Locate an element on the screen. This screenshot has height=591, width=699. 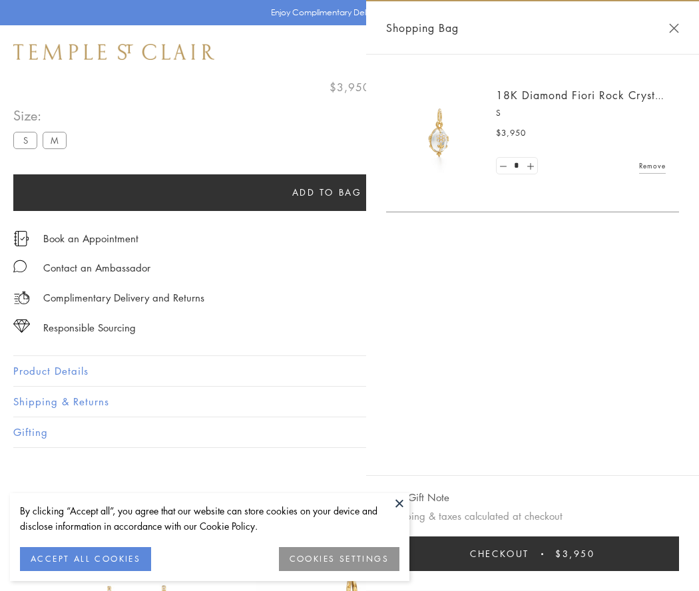
button: Shipping & Returns is located at coordinates (350, 402).